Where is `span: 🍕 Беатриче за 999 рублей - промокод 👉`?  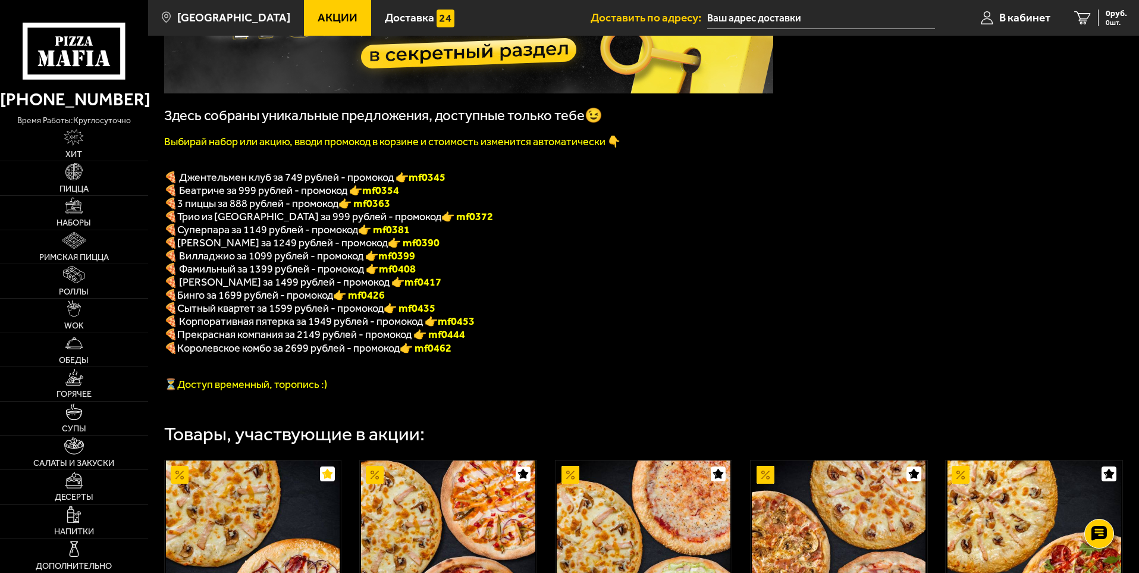
span: 🍕 Беатриче за 999 рублей - промокод 👉 is located at coordinates (281, 190).